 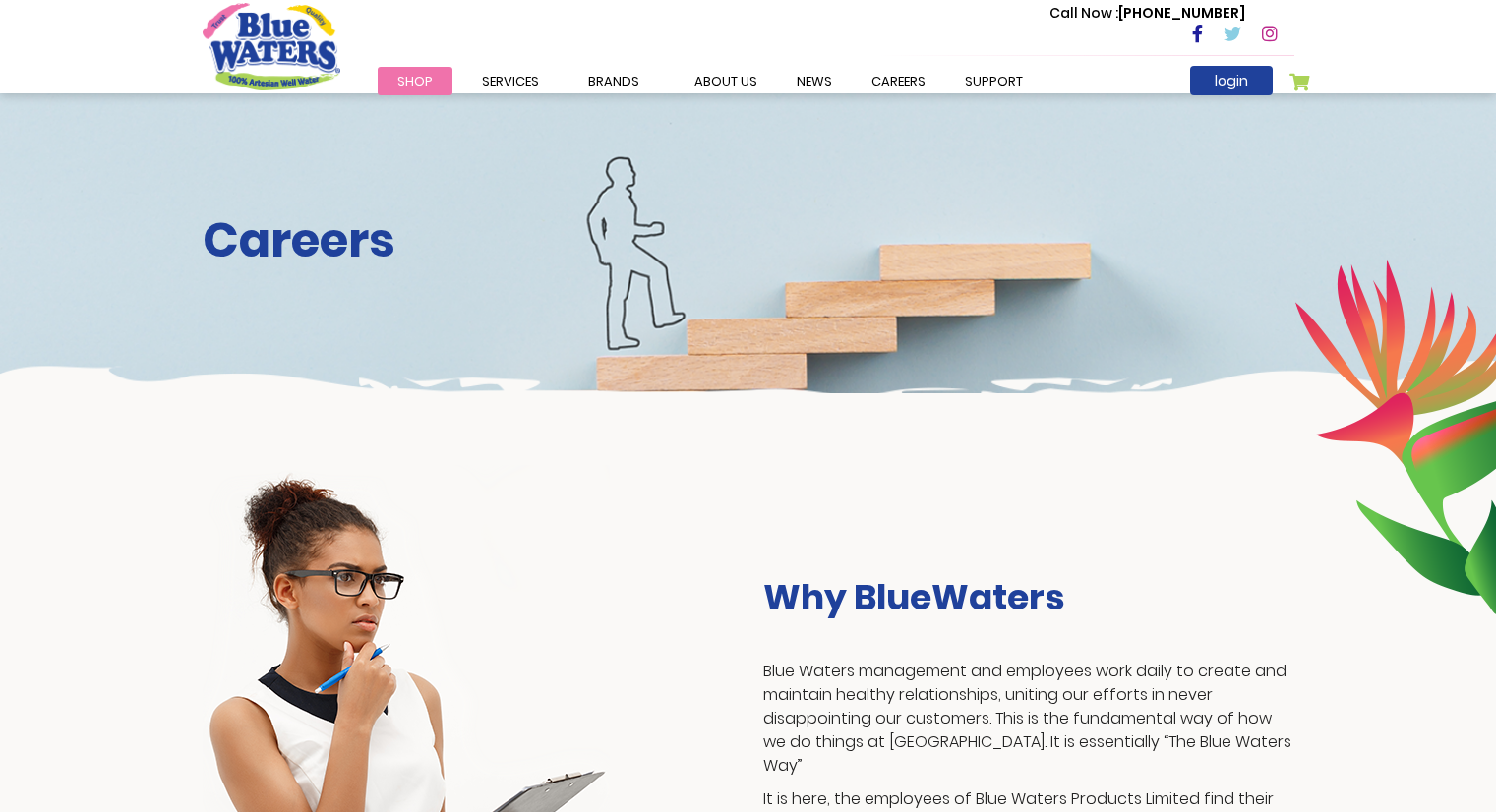 What do you see at coordinates (1395, 436) in the screenshot?
I see `img: career-intro-leaves.png` at bounding box center [1395, 436].